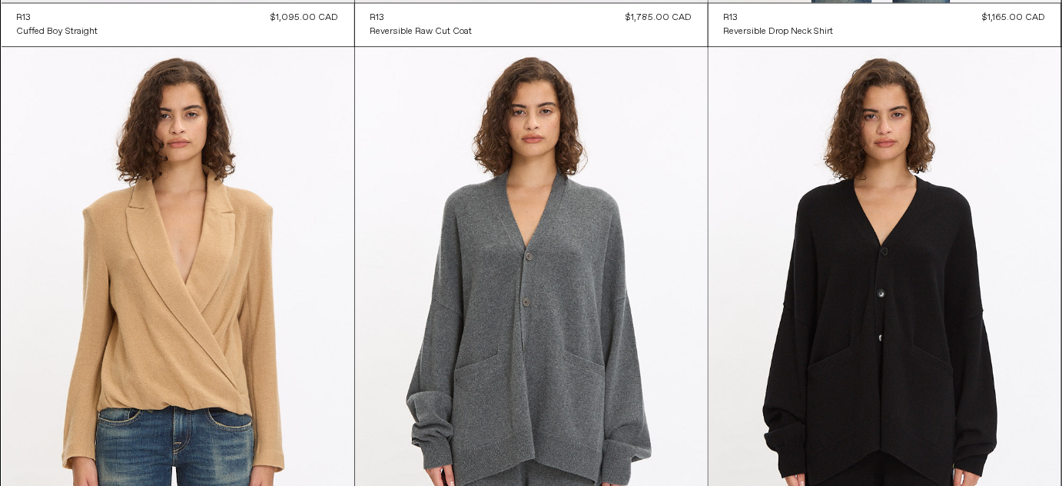 This screenshot has height=486, width=1062. What do you see at coordinates (421, 32) in the screenshot?
I see `div: Reversible Raw Cut Coat` at bounding box center [421, 32].